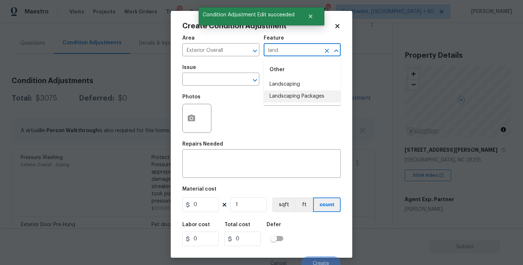 The height and width of the screenshot is (265, 523). I want to click on h5: Labor cost, so click(196, 225).